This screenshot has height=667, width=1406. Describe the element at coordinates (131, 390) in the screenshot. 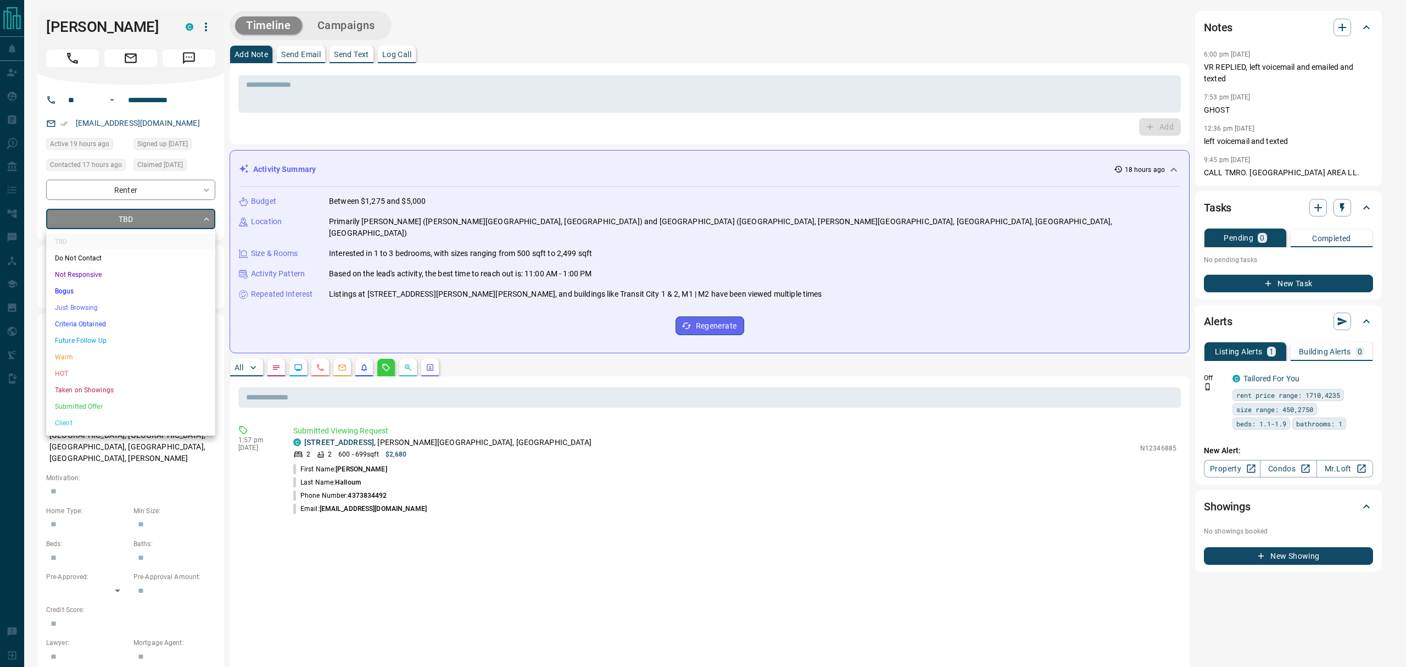

I see `li: Taken on Showings` at that location.